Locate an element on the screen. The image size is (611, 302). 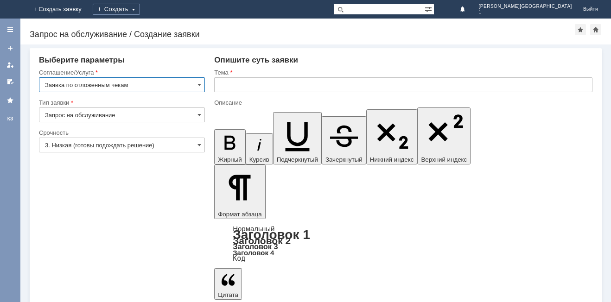
a: Заголовок 4 is located at coordinates (253, 253).